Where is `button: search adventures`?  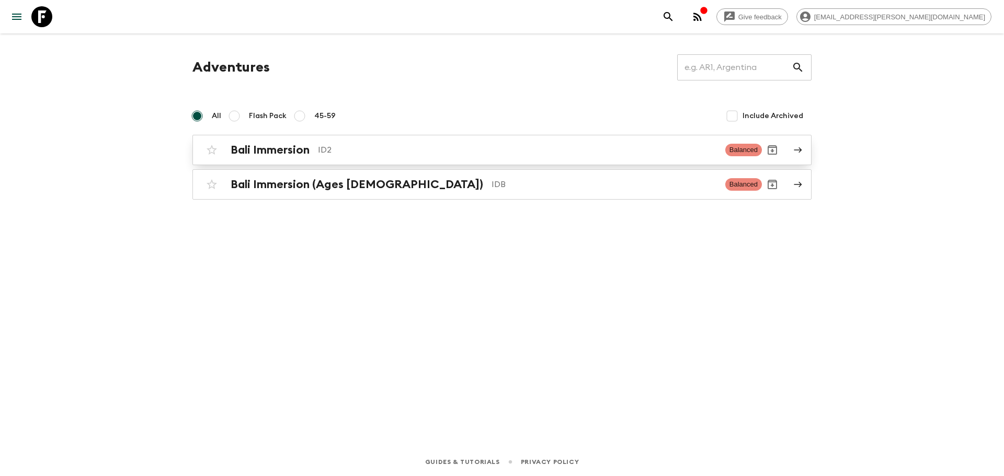 button: search adventures is located at coordinates (668, 17).